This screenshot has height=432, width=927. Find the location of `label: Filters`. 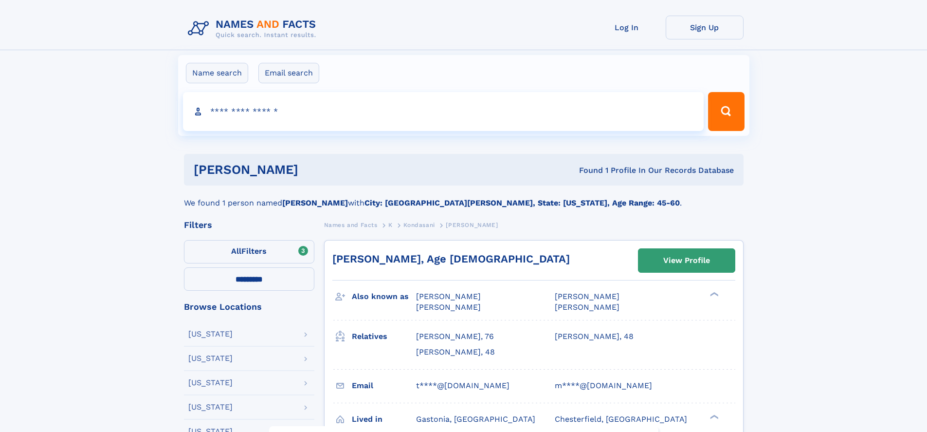

label: Filters is located at coordinates (249, 252).